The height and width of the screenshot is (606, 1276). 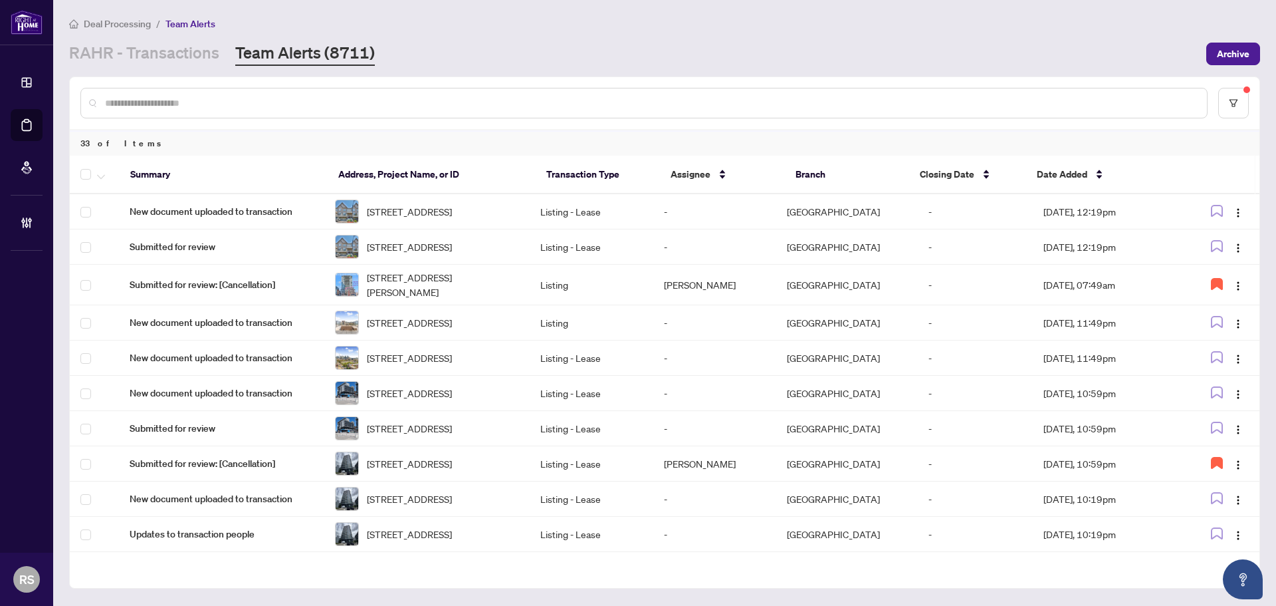 I want to click on th: Date Added, so click(x=1101, y=175).